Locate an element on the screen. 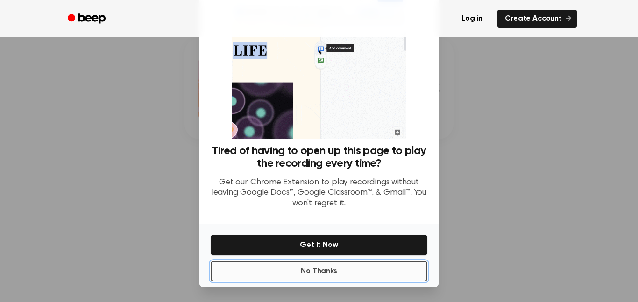 This screenshot has width=638, height=302. a: Log in is located at coordinates (472, 19).